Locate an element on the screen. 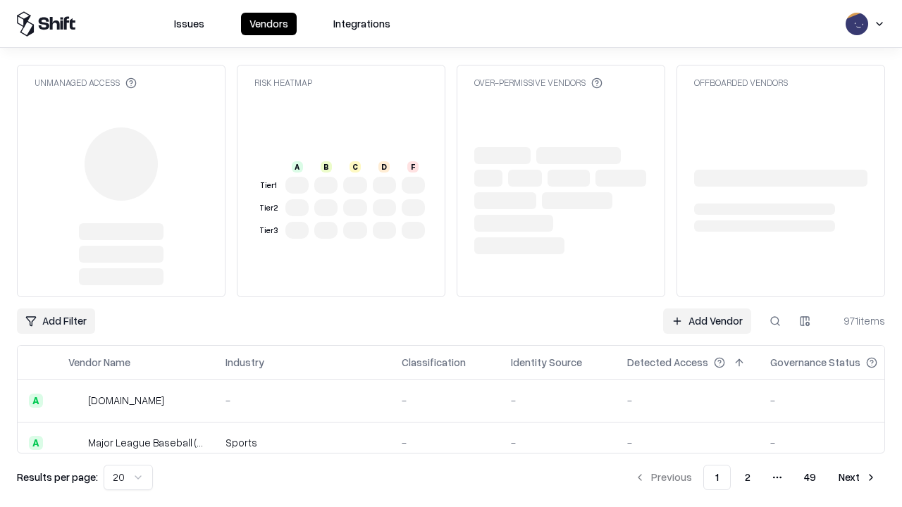 The height and width of the screenshot is (507, 902). button: Vendors is located at coordinates (268, 24).